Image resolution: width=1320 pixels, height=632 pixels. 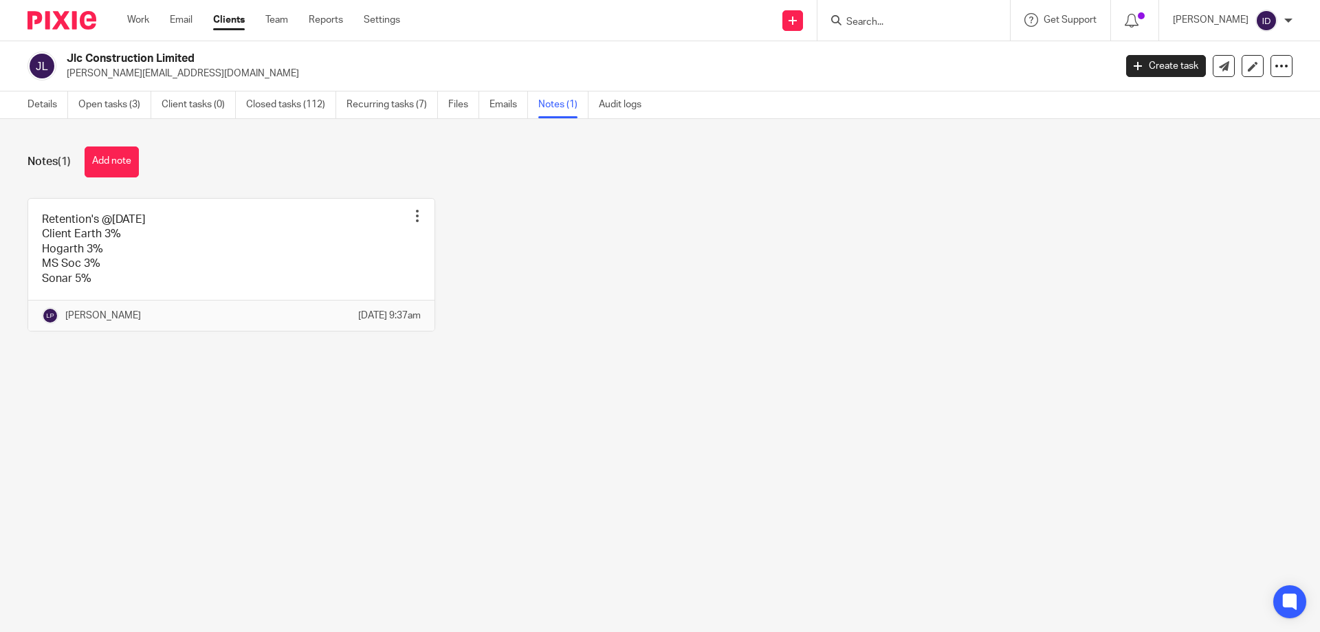 What do you see at coordinates (382, 20) in the screenshot?
I see `a: Settings` at bounding box center [382, 20].